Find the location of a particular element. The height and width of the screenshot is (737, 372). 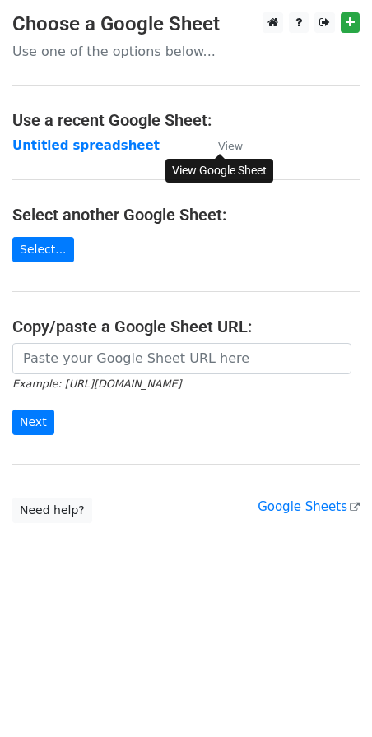

a: Select... is located at coordinates (43, 249).